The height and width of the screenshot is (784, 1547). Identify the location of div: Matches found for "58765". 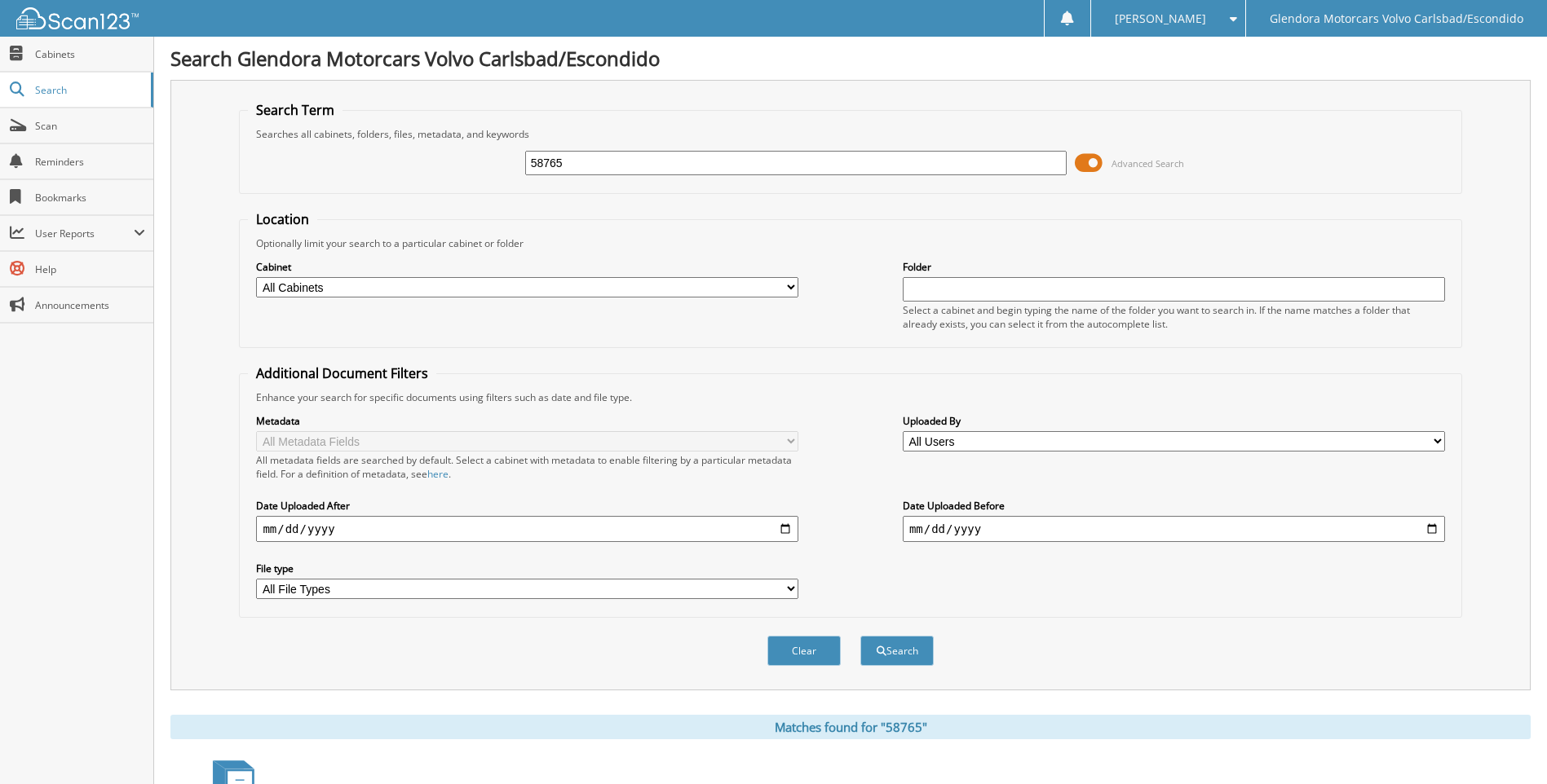
(850, 727).